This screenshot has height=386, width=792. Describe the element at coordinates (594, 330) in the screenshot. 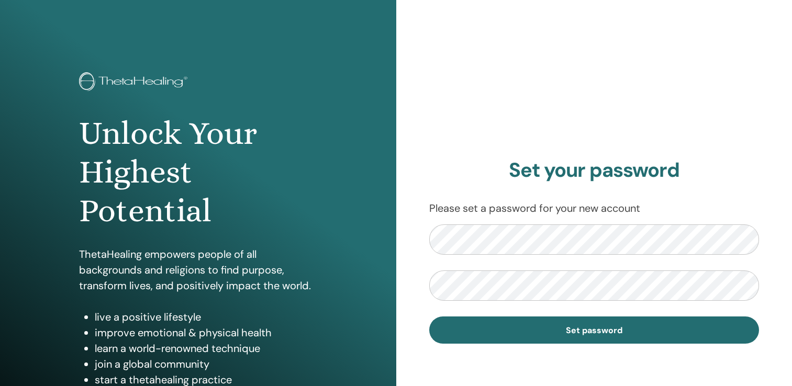

I see `span: Set password` at that location.